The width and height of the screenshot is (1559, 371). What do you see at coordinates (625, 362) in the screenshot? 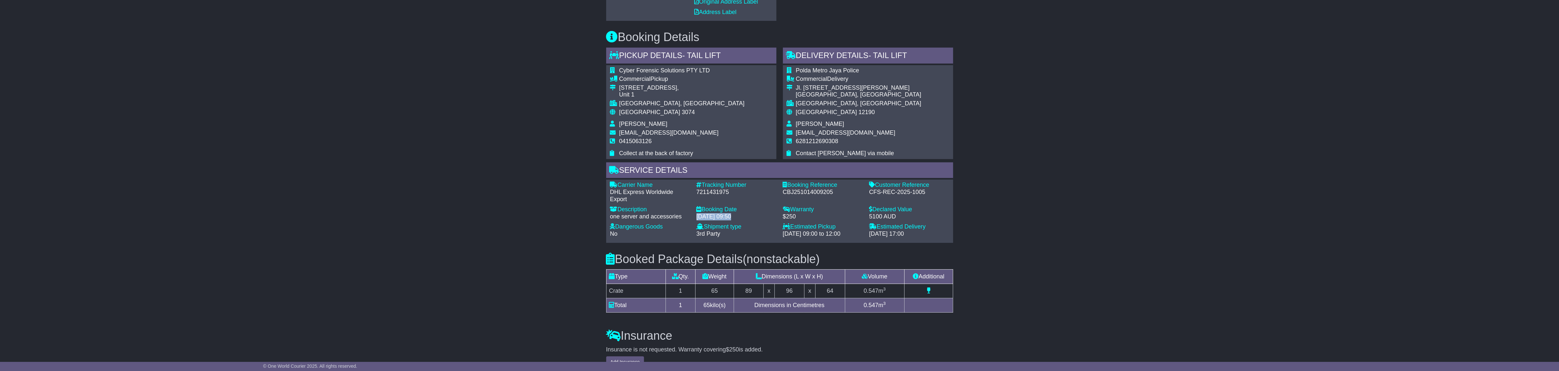
I see `button: Add Insurance` at bounding box center [625, 362].